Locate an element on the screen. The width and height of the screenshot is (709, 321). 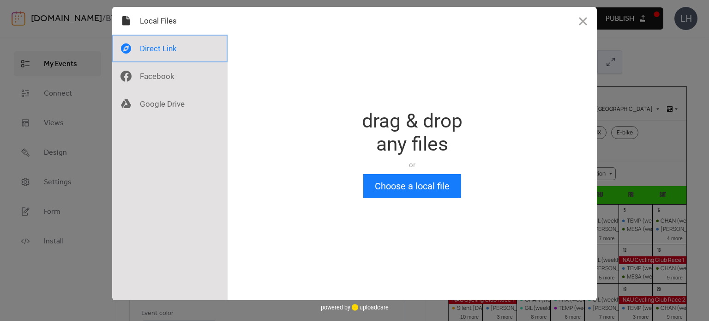
div: Local Files is located at coordinates (170, 21).